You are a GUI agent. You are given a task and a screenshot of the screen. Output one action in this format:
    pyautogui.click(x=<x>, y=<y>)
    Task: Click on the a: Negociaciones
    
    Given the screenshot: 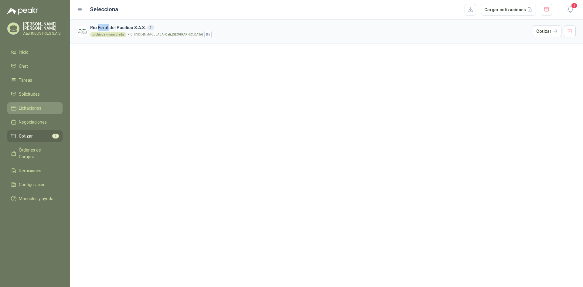 What is the action you would take?
    pyautogui.click(x=35, y=122)
    